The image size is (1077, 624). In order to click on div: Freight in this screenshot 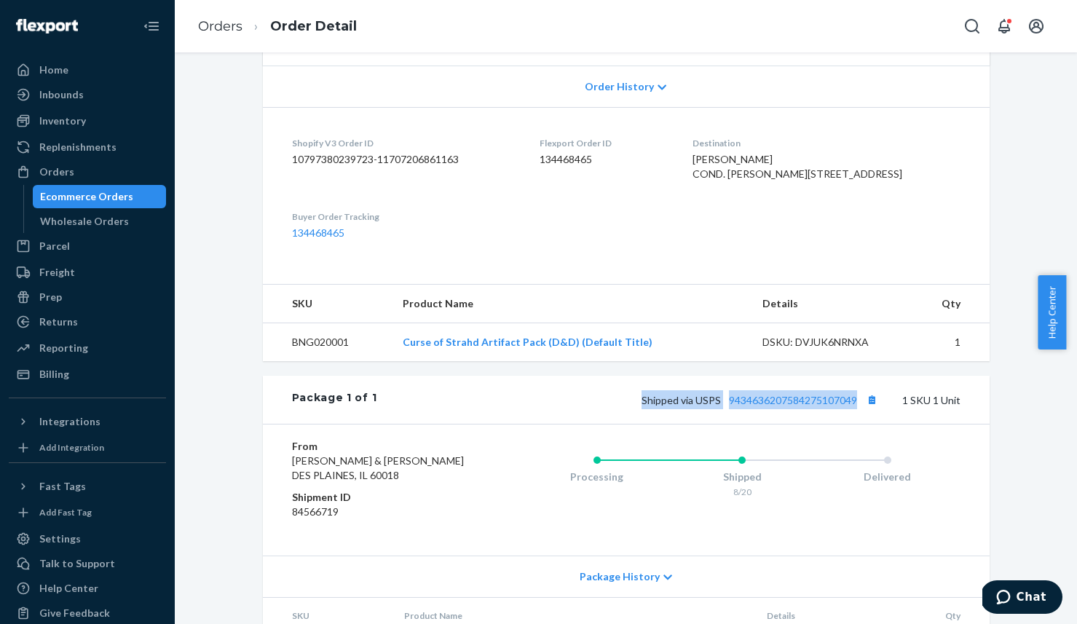, I will do `click(57, 272)`.